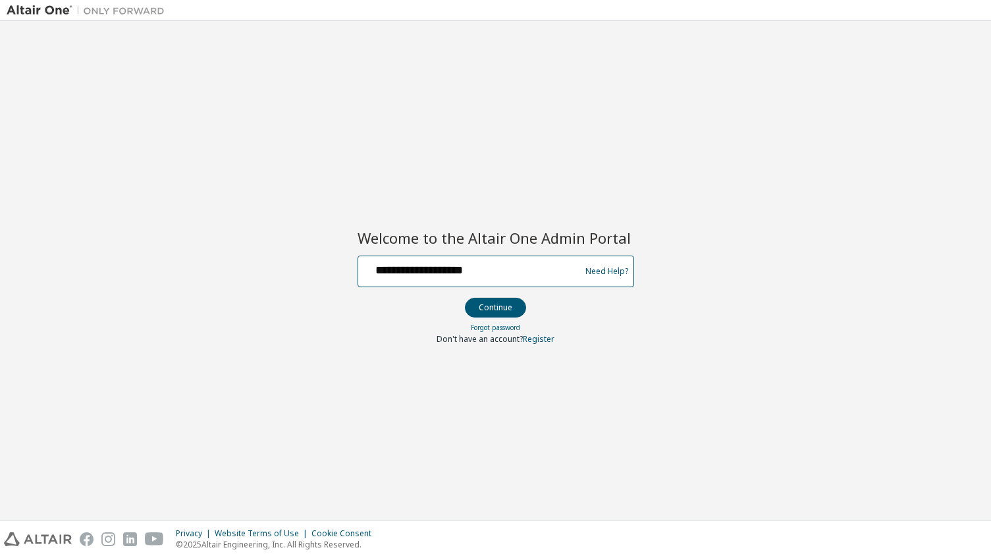 The width and height of the screenshot is (991, 558). What do you see at coordinates (263, 533) in the screenshot?
I see `div: Website Terms of Use` at bounding box center [263, 533].